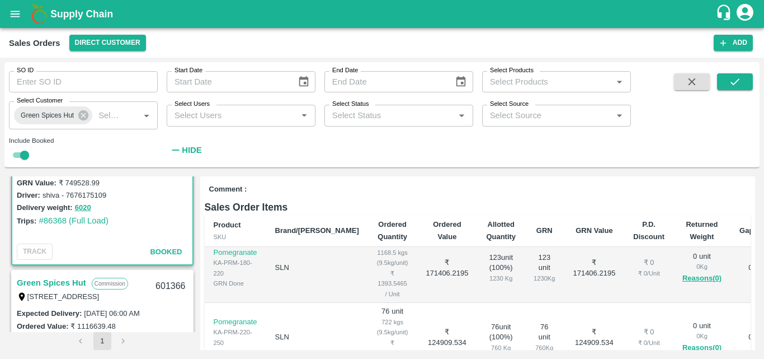 The image size is (764, 359). What do you see at coordinates (73, 220) in the screenshot?
I see `a: #86368 (Full Load)` at bounding box center [73, 220].